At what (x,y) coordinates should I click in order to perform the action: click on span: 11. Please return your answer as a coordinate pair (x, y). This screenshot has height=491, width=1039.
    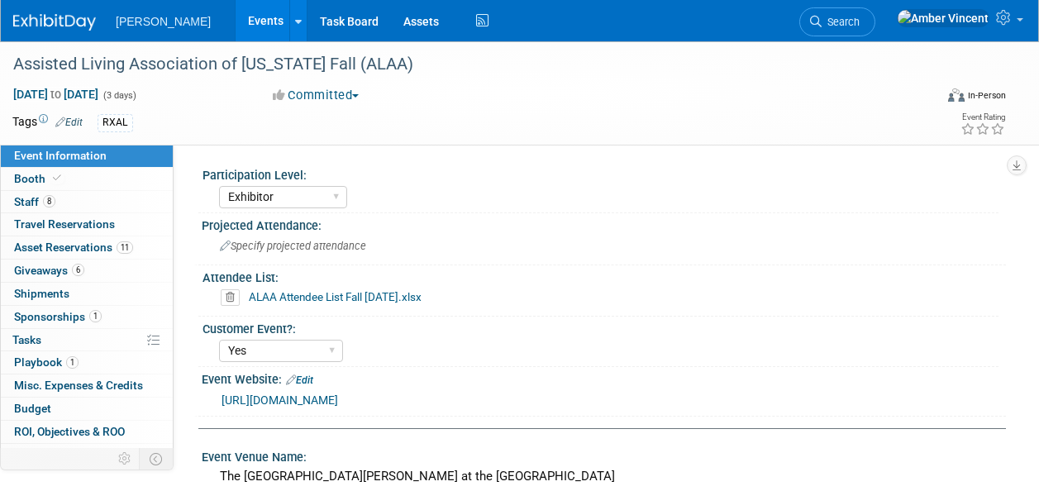
    Looking at the image, I should click on (125, 247).